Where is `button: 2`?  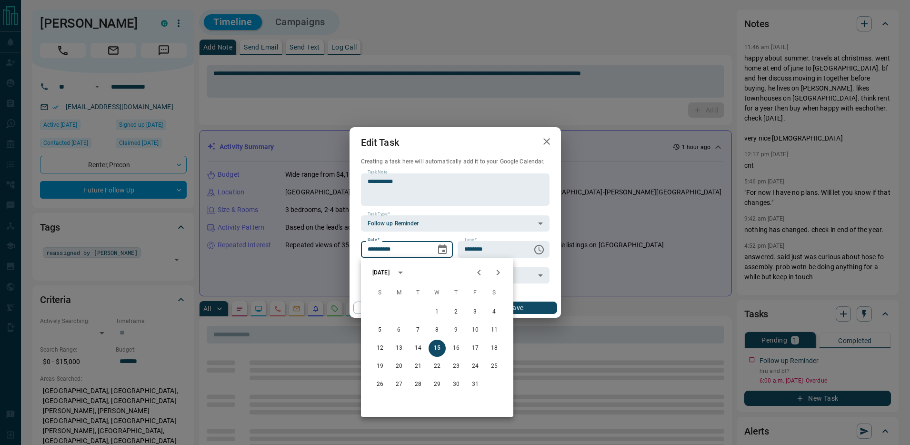 button: 2 is located at coordinates (456, 312).